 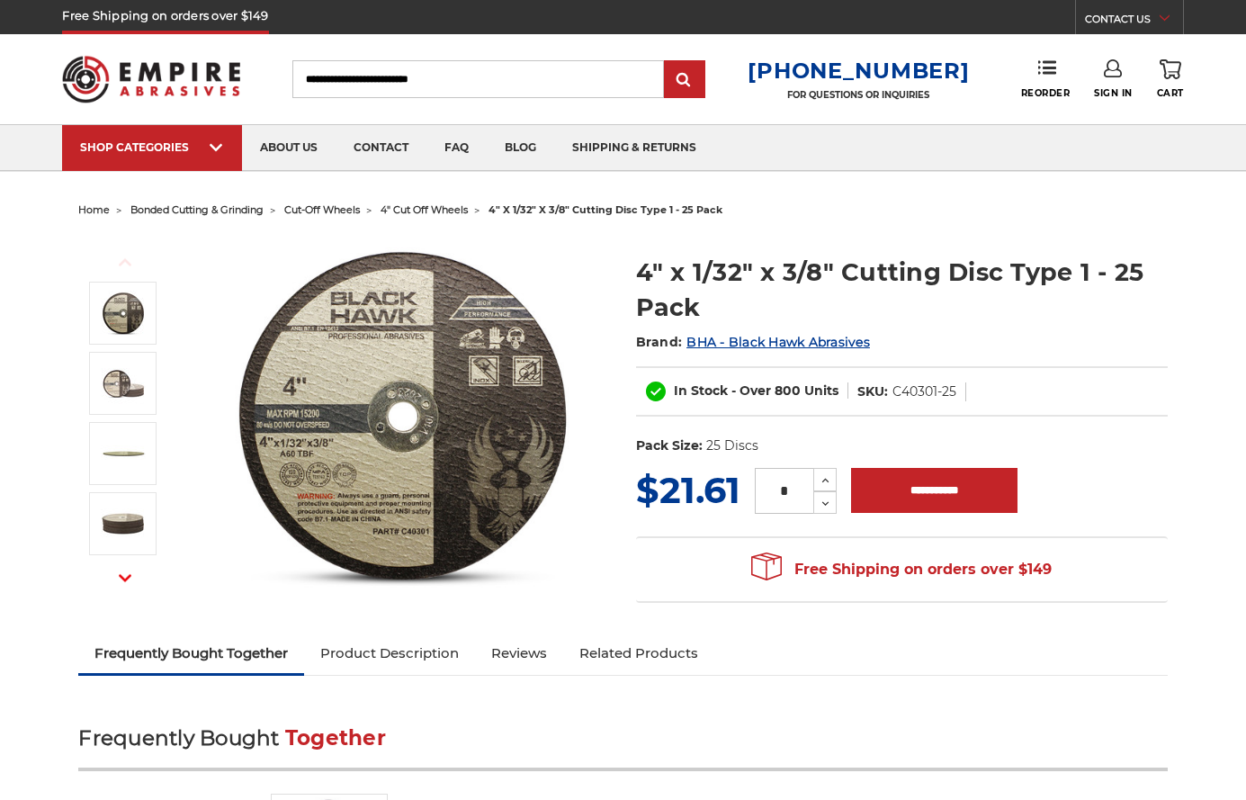 I want to click on a: about us, so click(x=289, y=148).